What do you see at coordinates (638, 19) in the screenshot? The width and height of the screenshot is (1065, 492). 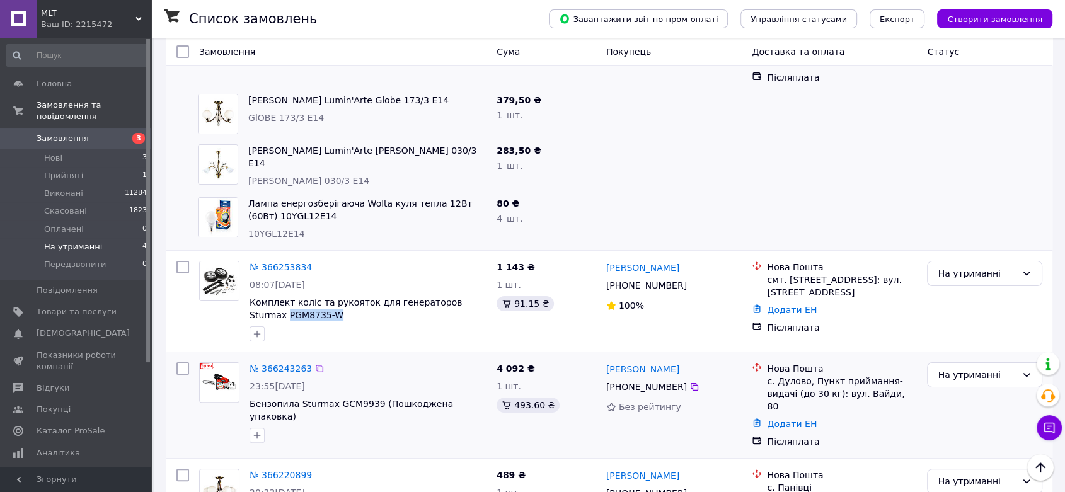 I see `span: Завантажити звіт по пром-оплаті` at bounding box center [638, 19].